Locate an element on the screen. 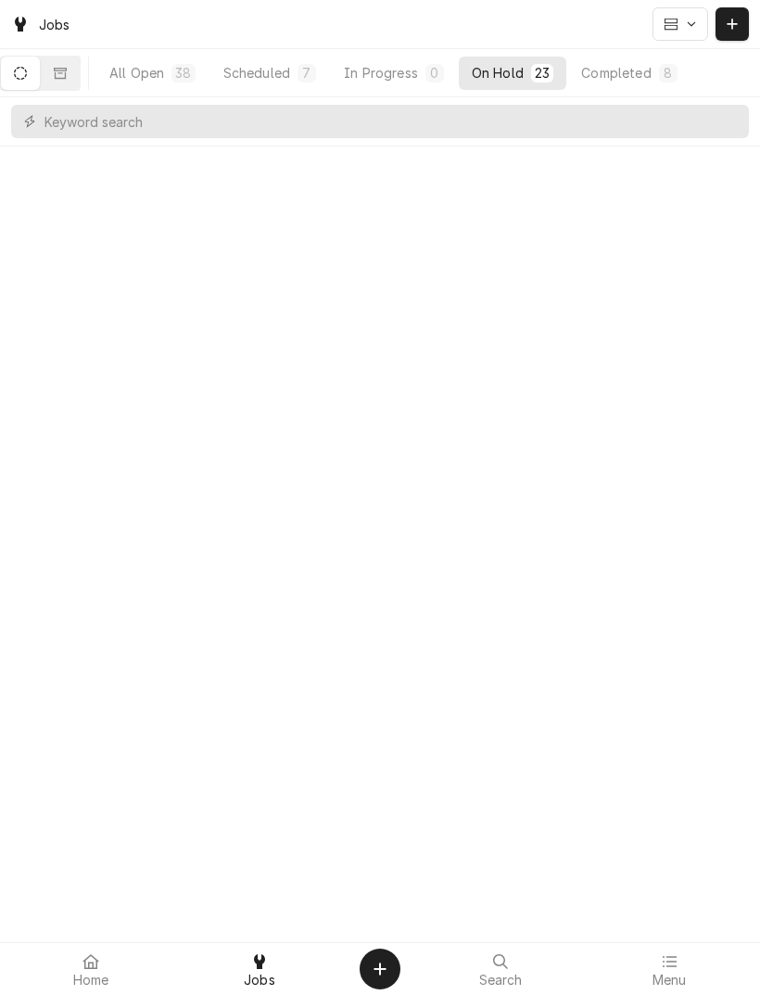 The image size is (760, 995). div: In Progress is located at coordinates (381, 72).